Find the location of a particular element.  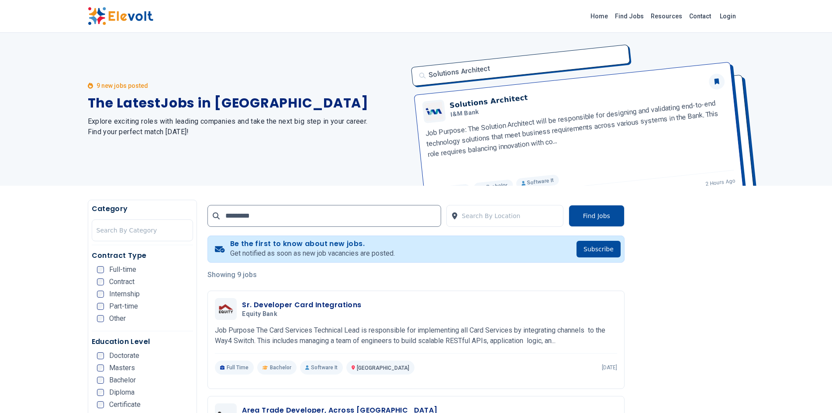

span: Certificate is located at coordinates (125, 405).